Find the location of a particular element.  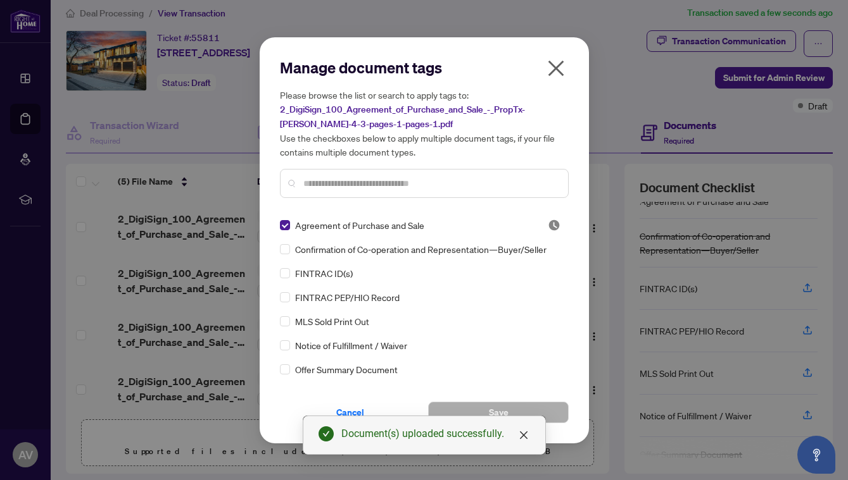

span: MLS Sold Print Out is located at coordinates (332, 322).